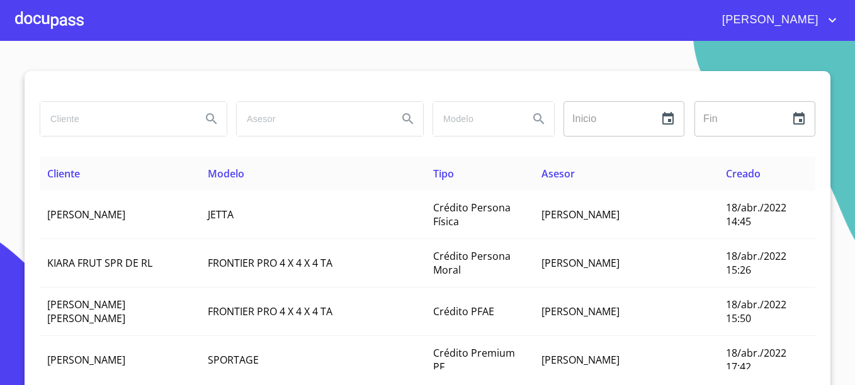 Image resolution: width=855 pixels, height=385 pixels. What do you see at coordinates (463, 312) in the screenshot?
I see `span: Crédito PFAE` at bounding box center [463, 312].